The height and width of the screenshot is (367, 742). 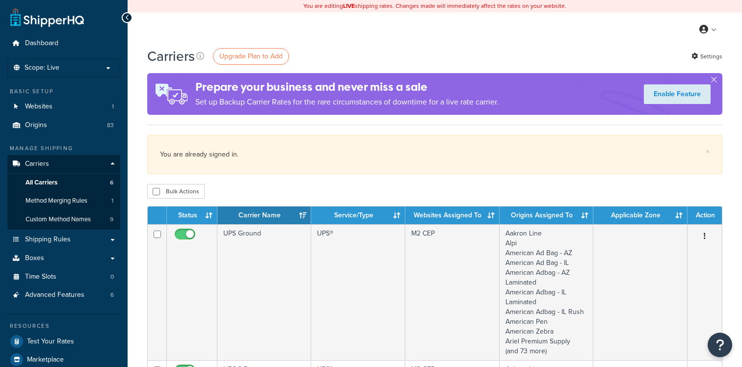 What do you see at coordinates (64, 240) in the screenshot?
I see `a: Shipping Rules` at bounding box center [64, 240].